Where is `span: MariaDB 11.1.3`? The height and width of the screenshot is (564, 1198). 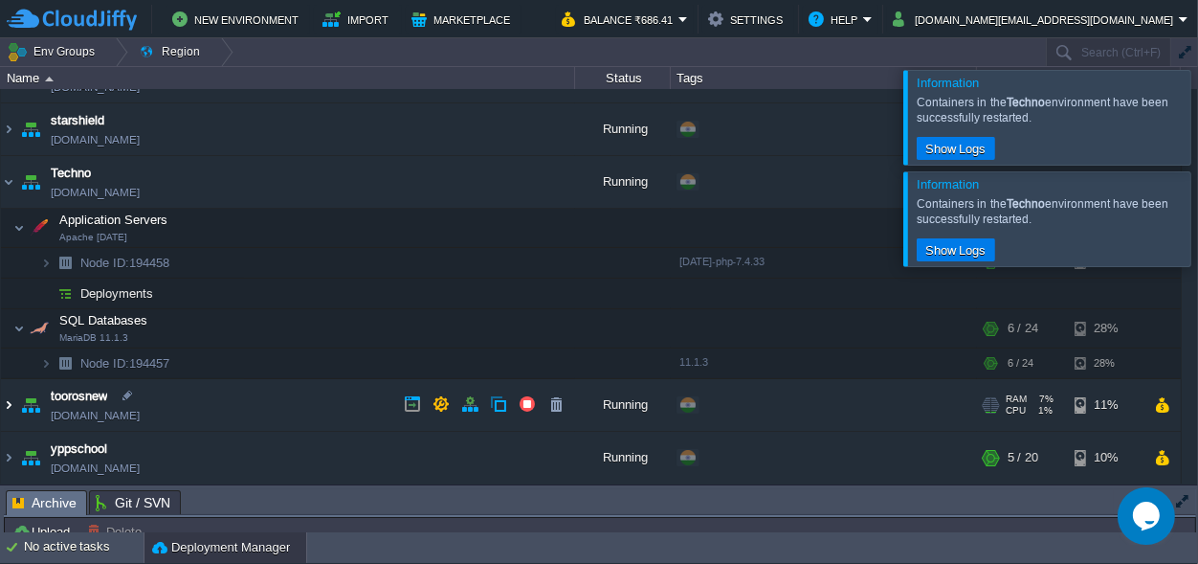
span: MariaDB 11.1.3 is located at coordinates (94, 338).